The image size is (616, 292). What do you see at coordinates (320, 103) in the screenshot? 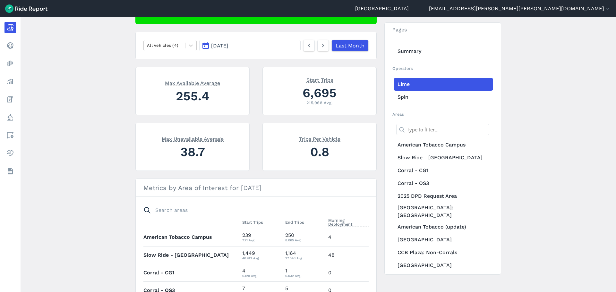
I see `div: 215.968 Avg.` at bounding box center [320, 103].